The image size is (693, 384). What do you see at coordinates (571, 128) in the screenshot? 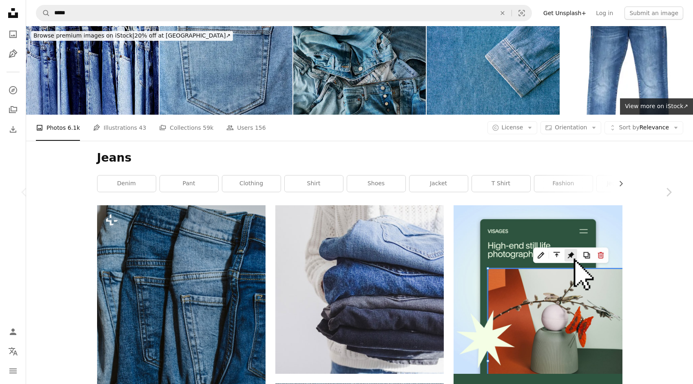
I see `button: Orientation` at bounding box center [571, 128].